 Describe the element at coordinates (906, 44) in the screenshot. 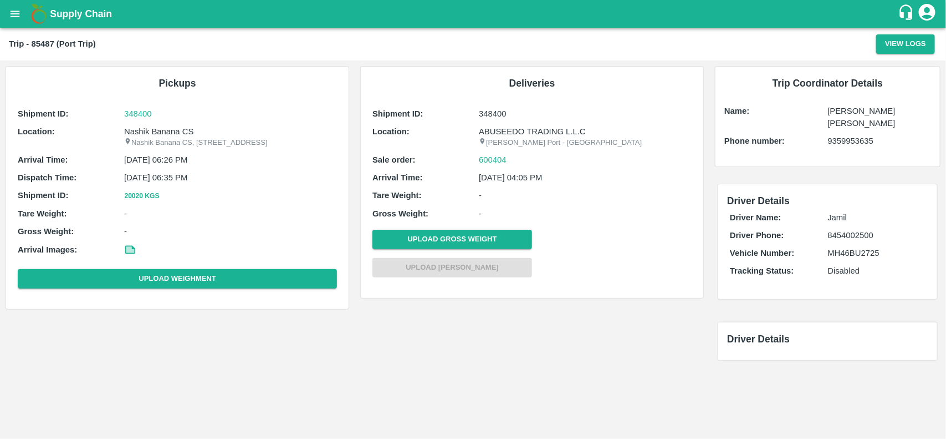

I see `button: View Logs` at that location.